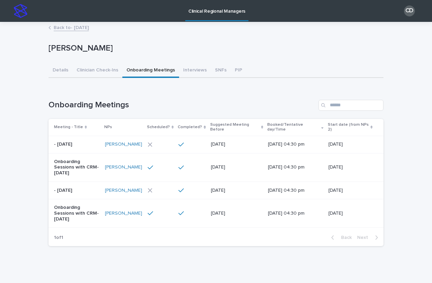 Image resolution: width=432 pixels, height=283 pixels. What do you see at coordinates (239, 71) in the screenshot?
I see `button: PIP` at bounding box center [239, 71].